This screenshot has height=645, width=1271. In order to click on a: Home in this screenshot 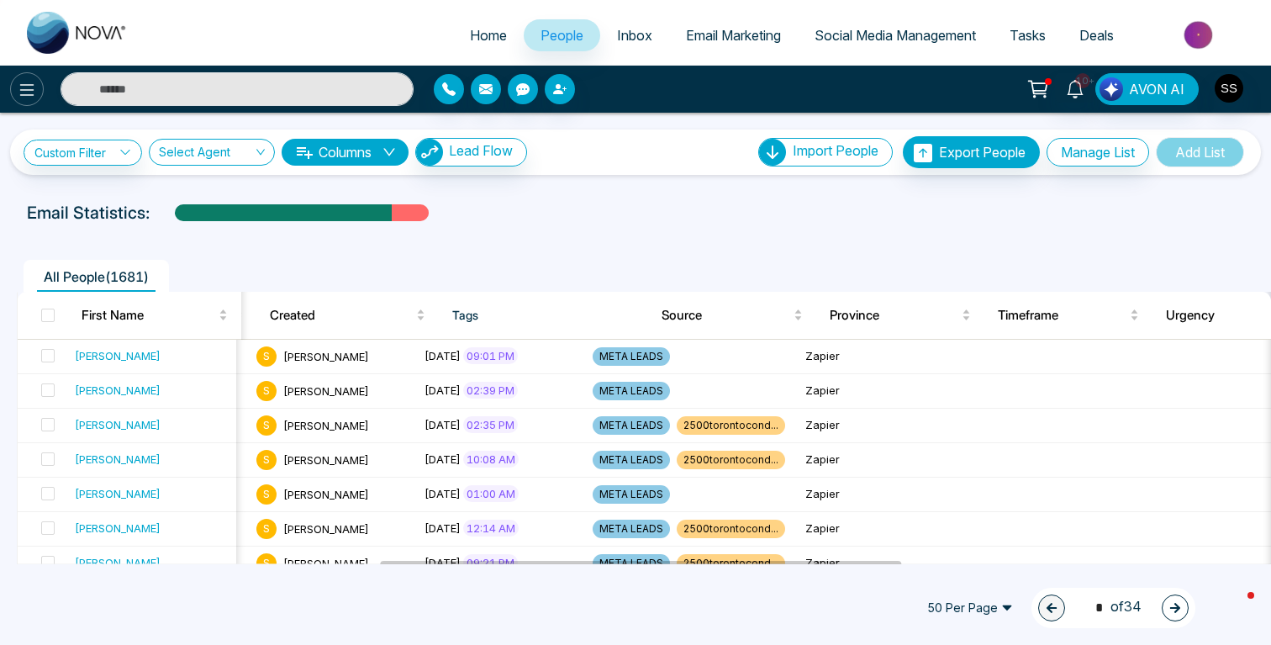, I will do `click(488, 35)`.